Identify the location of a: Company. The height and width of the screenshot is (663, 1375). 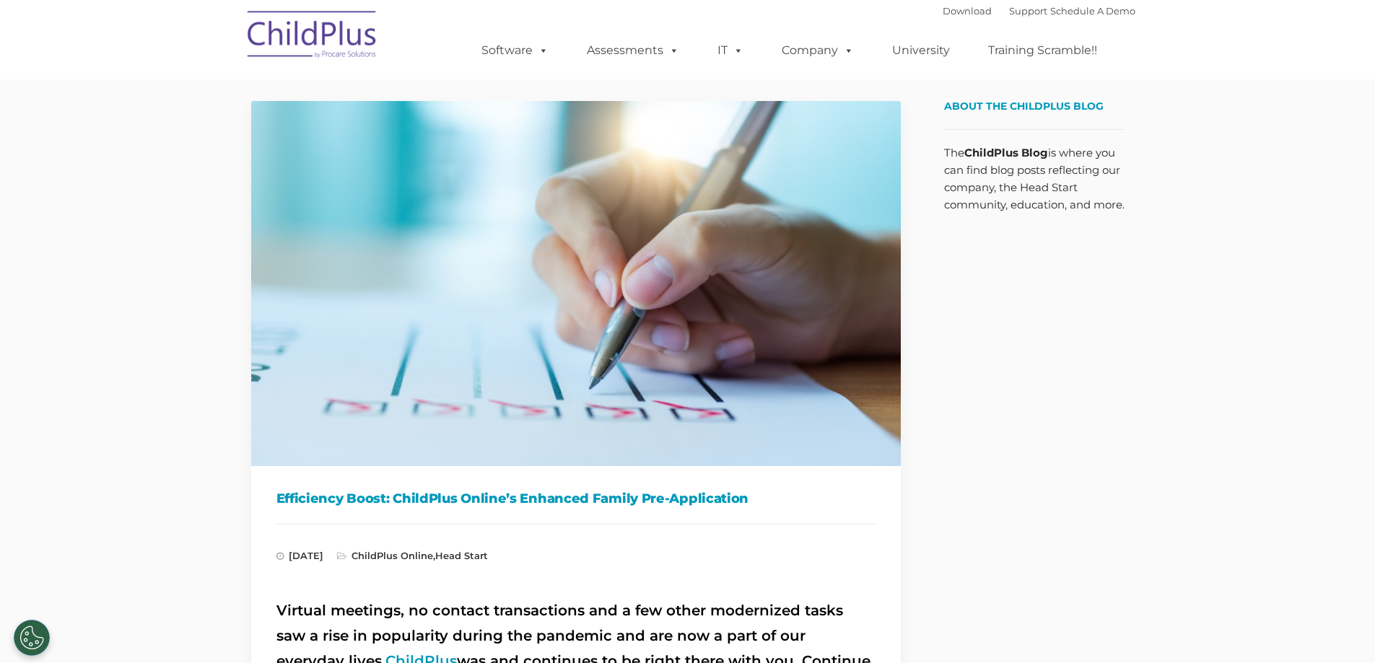
(818, 51).